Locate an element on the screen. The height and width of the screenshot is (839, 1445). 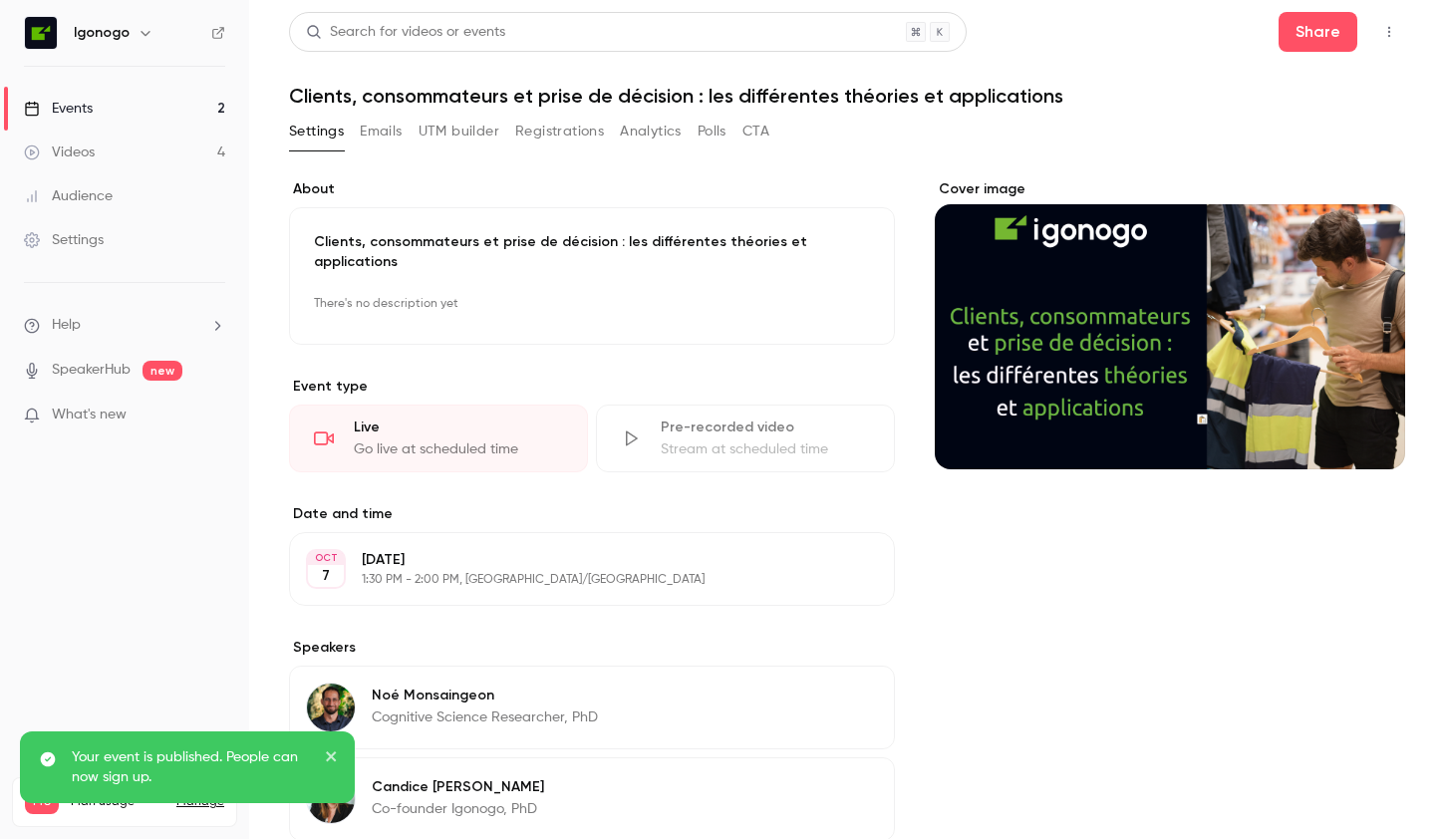
div: OCT is located at coordinates (326, 558).